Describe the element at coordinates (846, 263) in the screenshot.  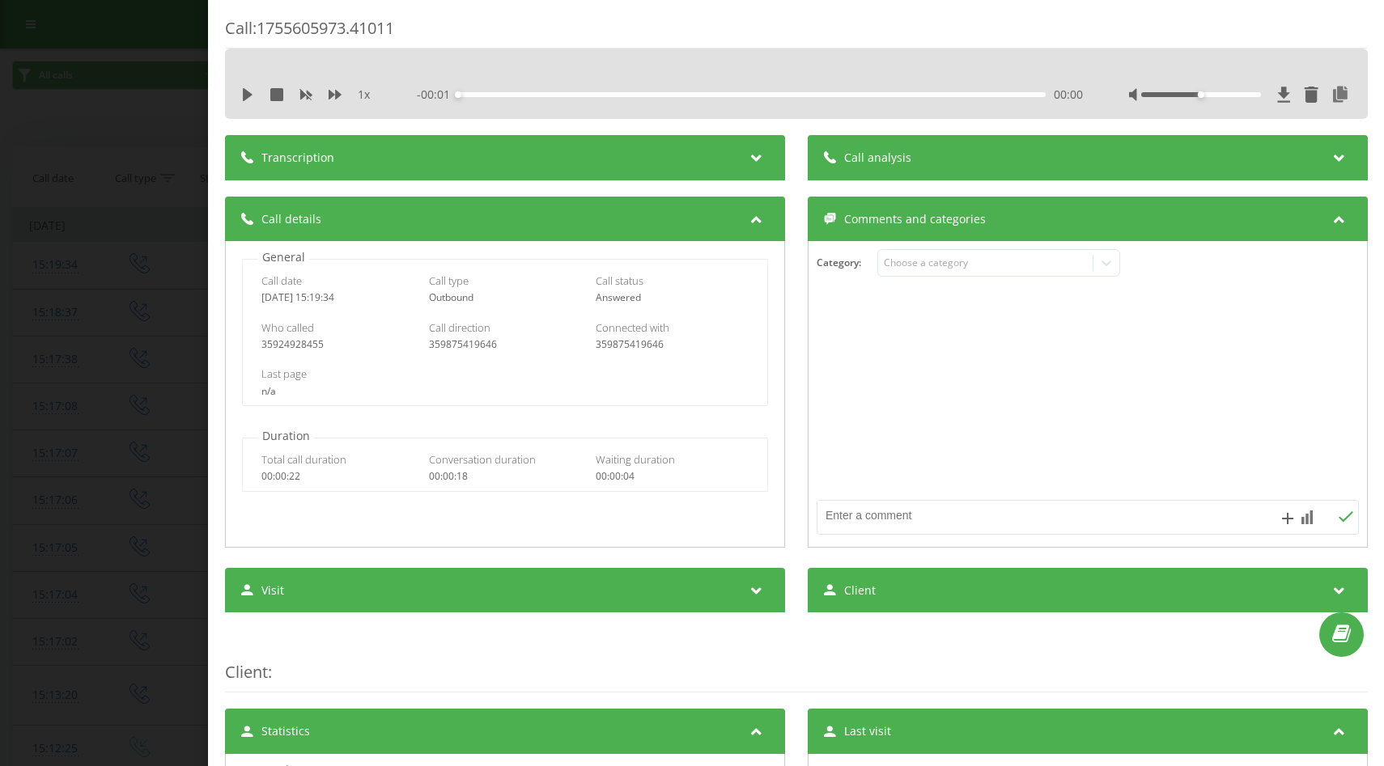
I see `h4: Category :` at that location.